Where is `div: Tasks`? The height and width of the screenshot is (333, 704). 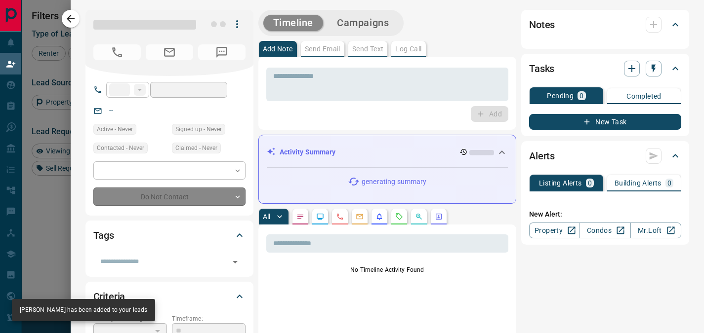 div: Tasks is located at coordinates (605, 69).